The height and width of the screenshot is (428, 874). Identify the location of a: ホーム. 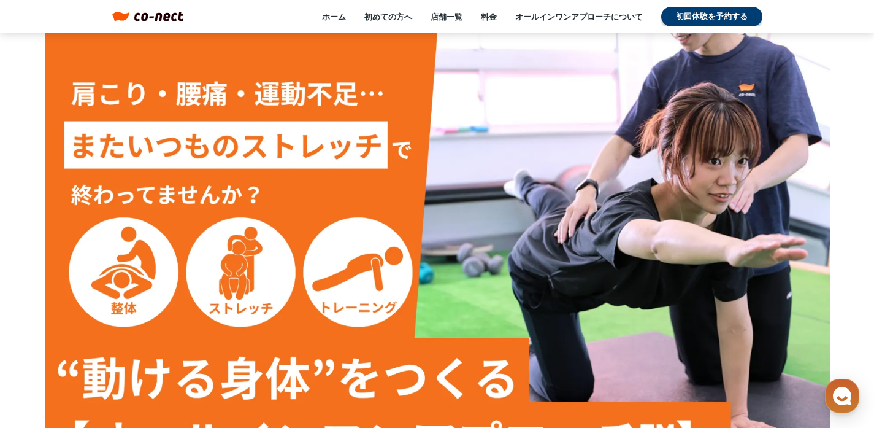
(334, 17).